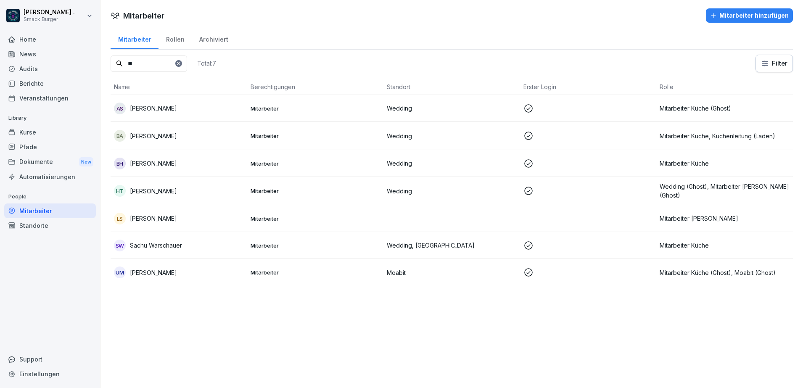  Describe the element at coordinates (120, 191) in the screenshot. I see `div: ht` at that location.